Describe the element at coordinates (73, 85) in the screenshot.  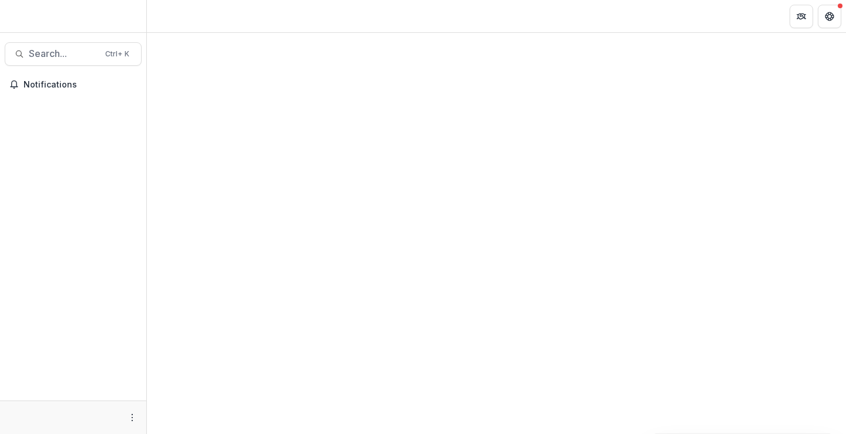
I see `button: Notifications` at that location.